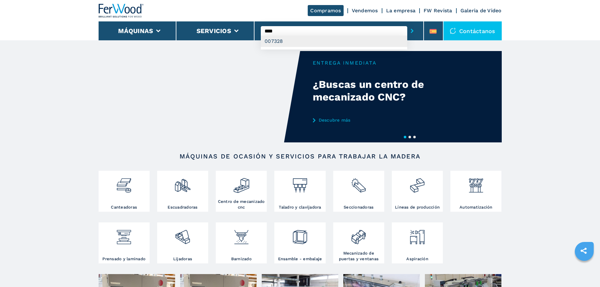 This screenshot has width=600, height=287. What do you see at coordinates (334, 41) in the screenshot?
I see `div: 007328` at bounding box center [334, 41].